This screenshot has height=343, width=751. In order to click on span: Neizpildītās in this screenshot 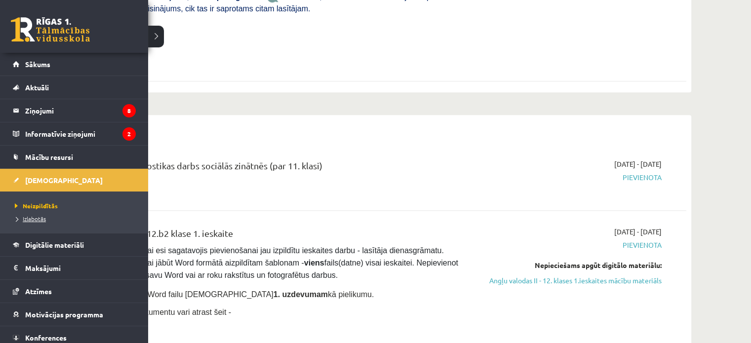, I will do `click(35, 206)`.